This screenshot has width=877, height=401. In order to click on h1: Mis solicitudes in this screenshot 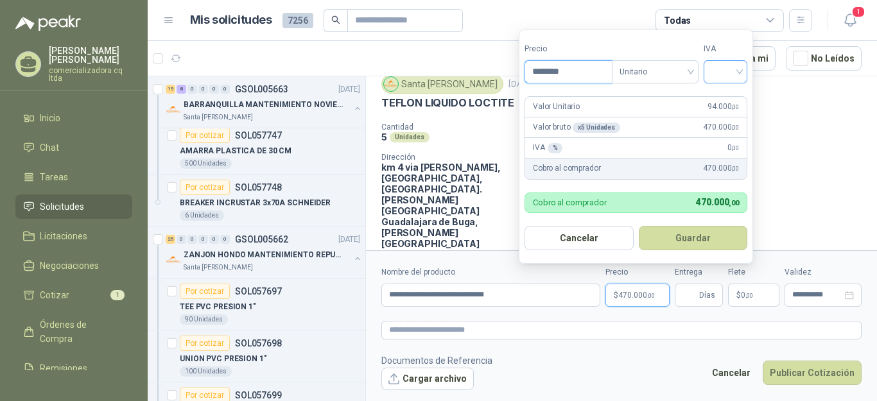, I will do `click(231, 20)`.